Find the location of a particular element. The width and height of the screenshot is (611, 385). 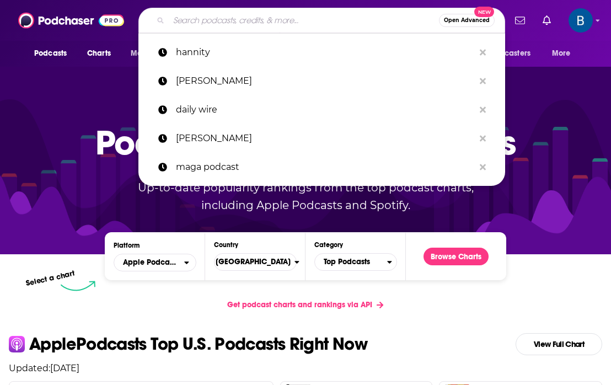

button: Open AdvancedNew is located at coordinates (467, 20).